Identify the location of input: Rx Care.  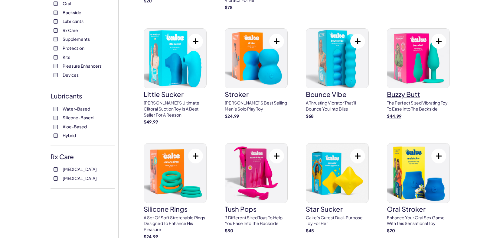
(56, 31).